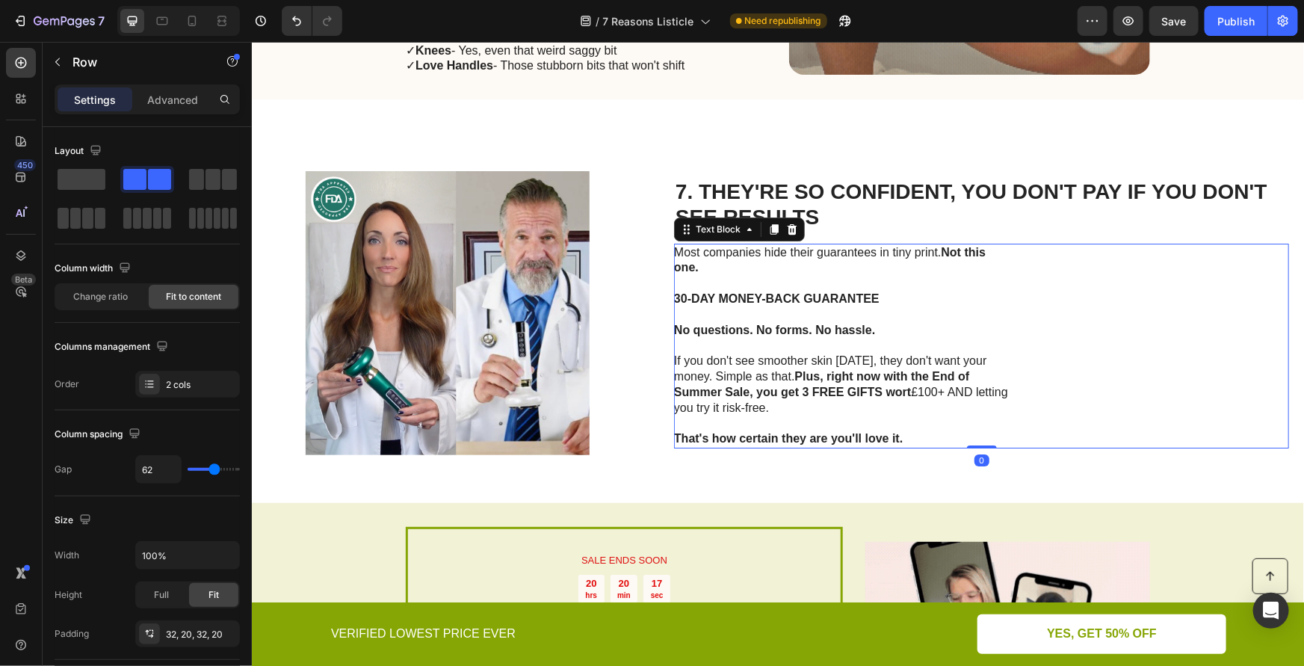 The image size is (1304, 666). Describe the element at coordinates (849, 592) in the screenshot. I see `a: YES, GET 50% OFF` at that location.